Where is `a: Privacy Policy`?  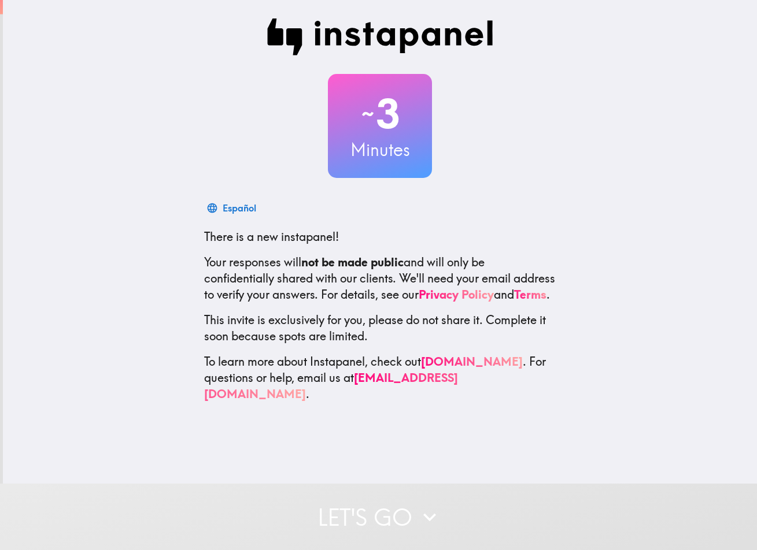 a: Privacy Policy is located at coordinates (456, 294).